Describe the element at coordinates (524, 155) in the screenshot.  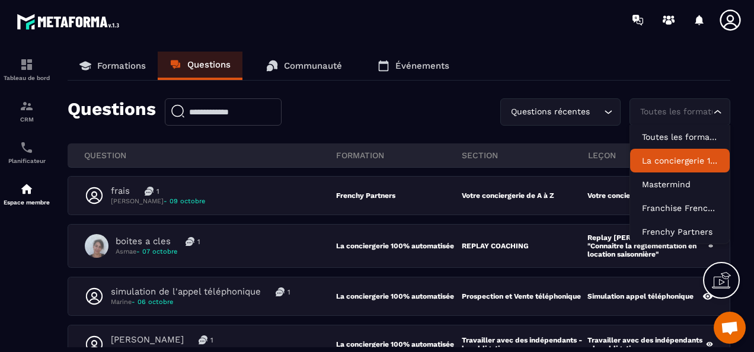
I see `p: section` at that location.